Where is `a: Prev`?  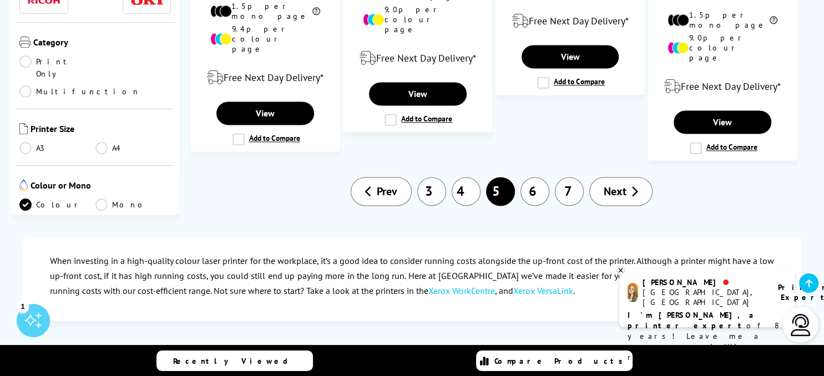 a: Prev is located at coordinates (381, 192).